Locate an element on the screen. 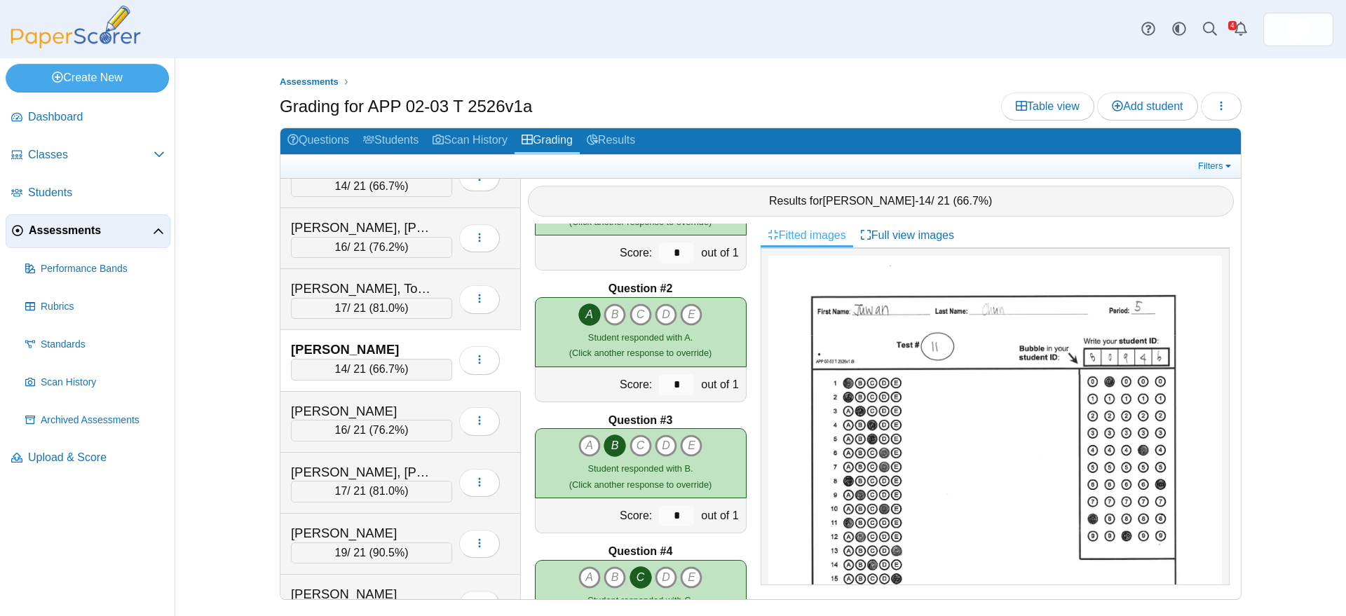  span: Scan History is located at coordinates (102, 383).